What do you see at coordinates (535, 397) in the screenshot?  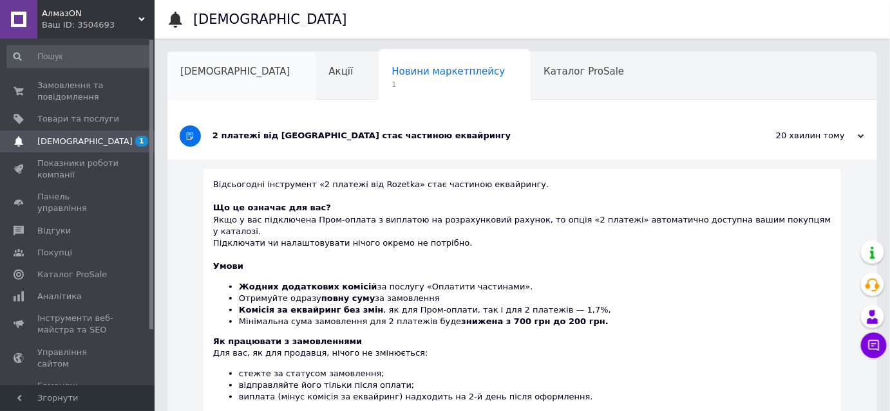 I see `li: виплата (мінус комісія за еквайринг) надходить на 2-й день після оформлення.` at bounding box center [535, 397].